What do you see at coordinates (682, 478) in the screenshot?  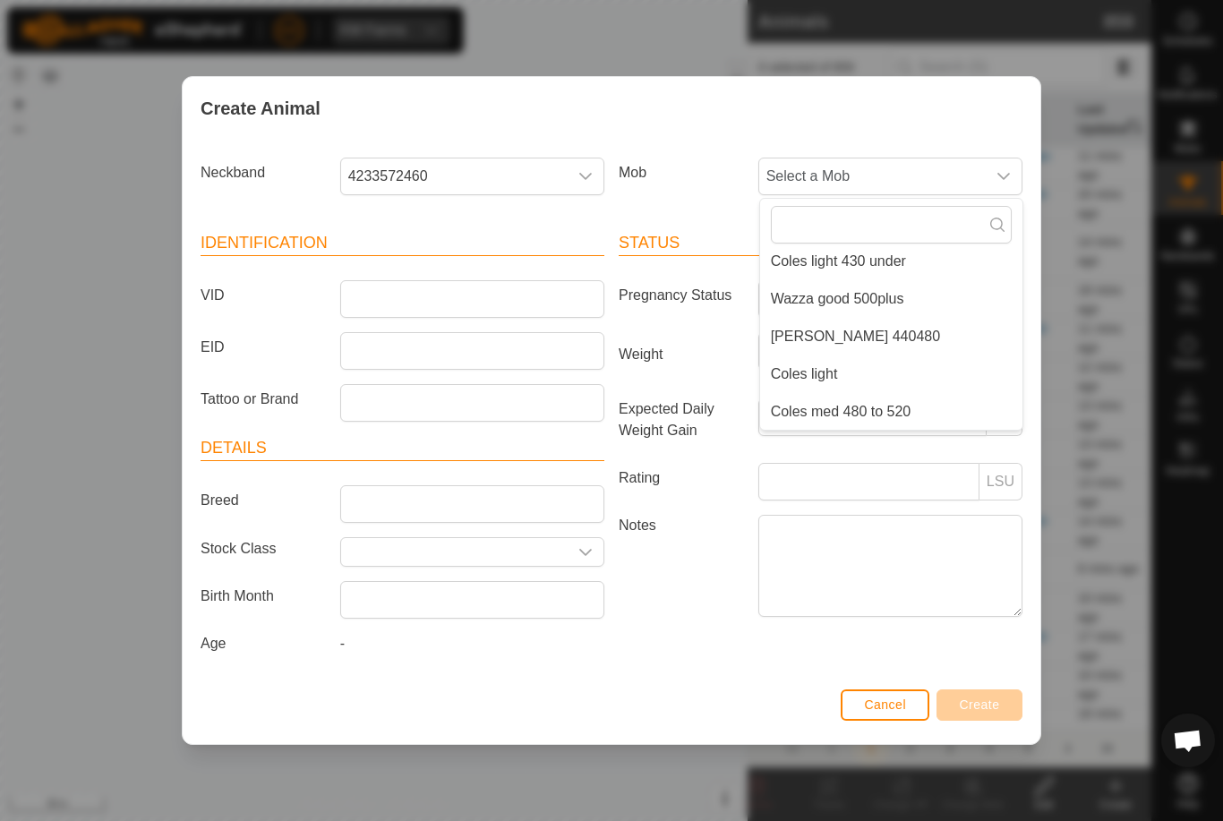 I see `label: Rating` at bounding box center [682, 478].